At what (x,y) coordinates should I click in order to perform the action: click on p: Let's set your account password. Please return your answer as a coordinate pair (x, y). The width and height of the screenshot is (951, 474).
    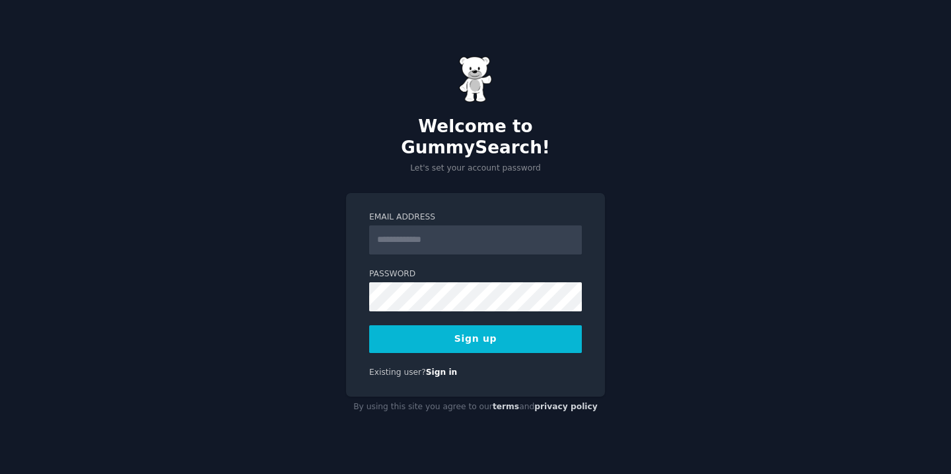
    Looking at the image, I should click on (476, 168).